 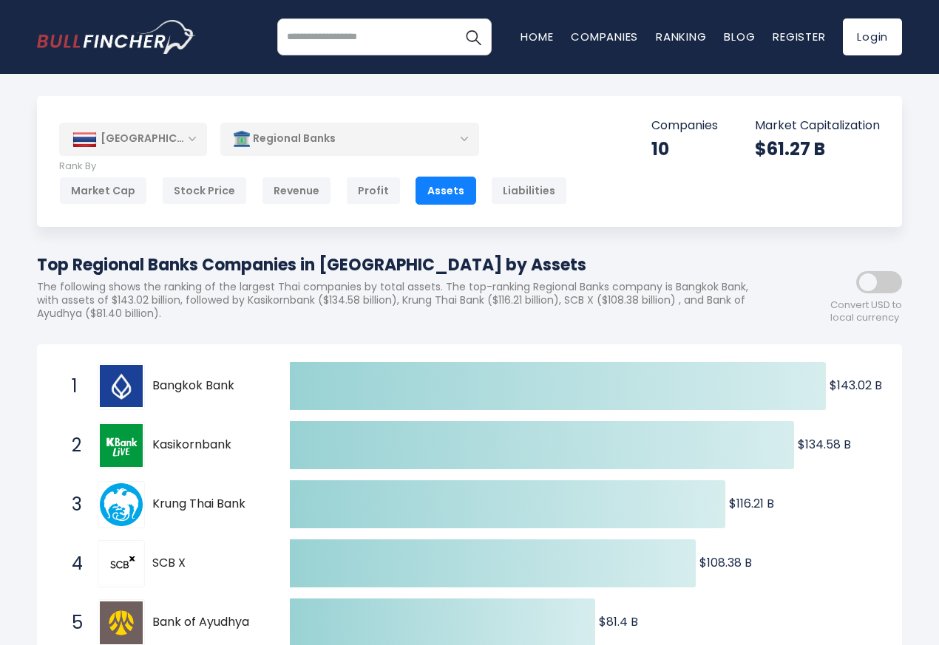 What do you see at coordinates (208, 445) in the screenshot?
I see `span: Kasikornbank` at bounding box center [208, 445].